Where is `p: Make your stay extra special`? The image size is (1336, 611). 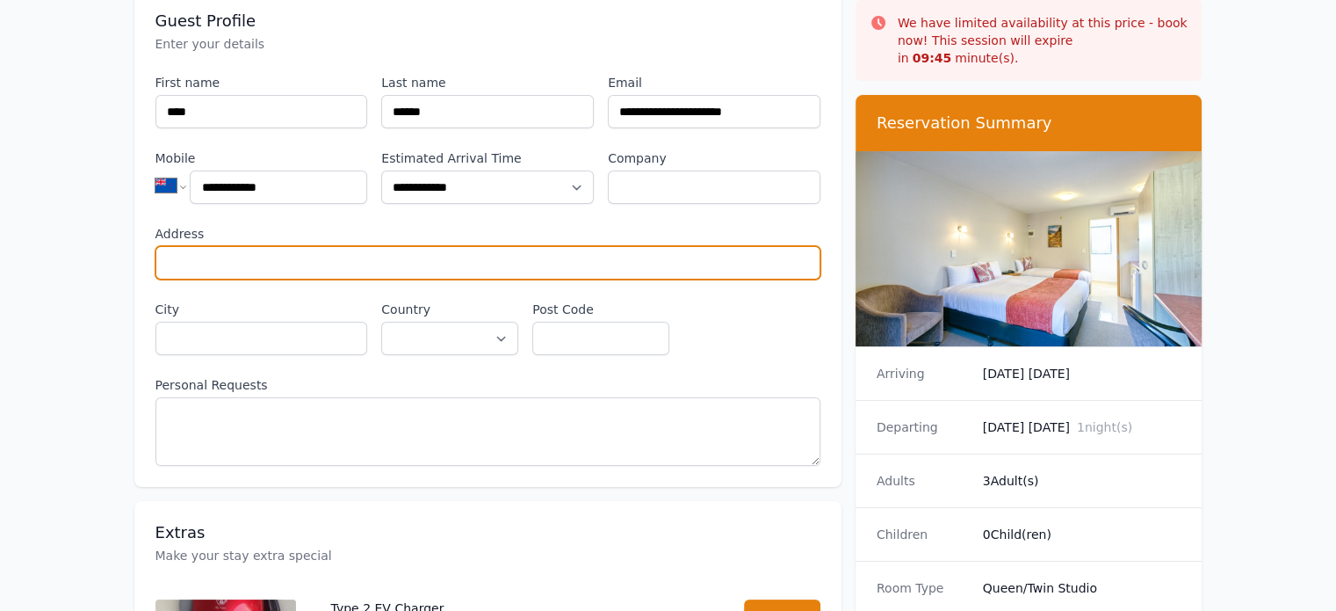 p: Make your stay extra special is located at coordinates (488, 555).